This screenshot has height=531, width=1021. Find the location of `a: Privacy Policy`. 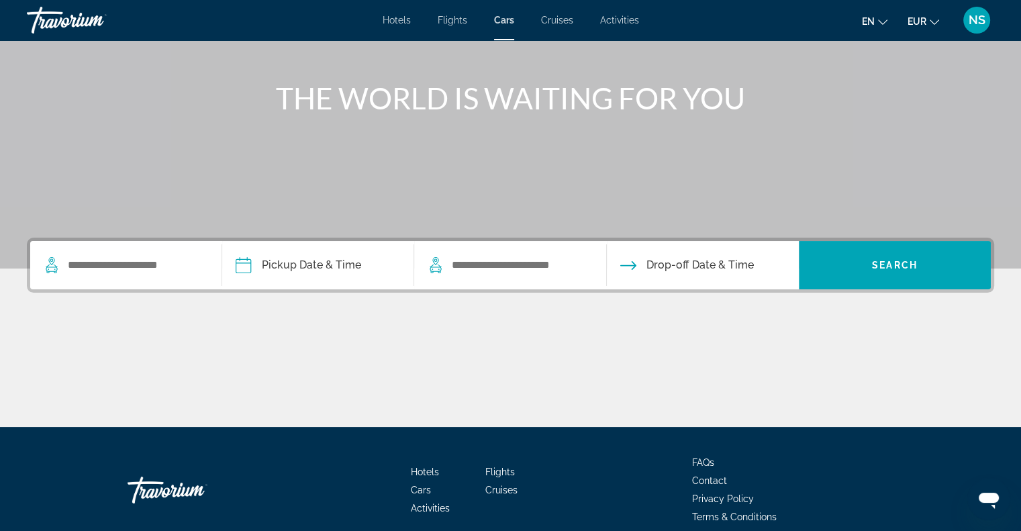

a: Privacy Policy is located at coordinates (723, 499).